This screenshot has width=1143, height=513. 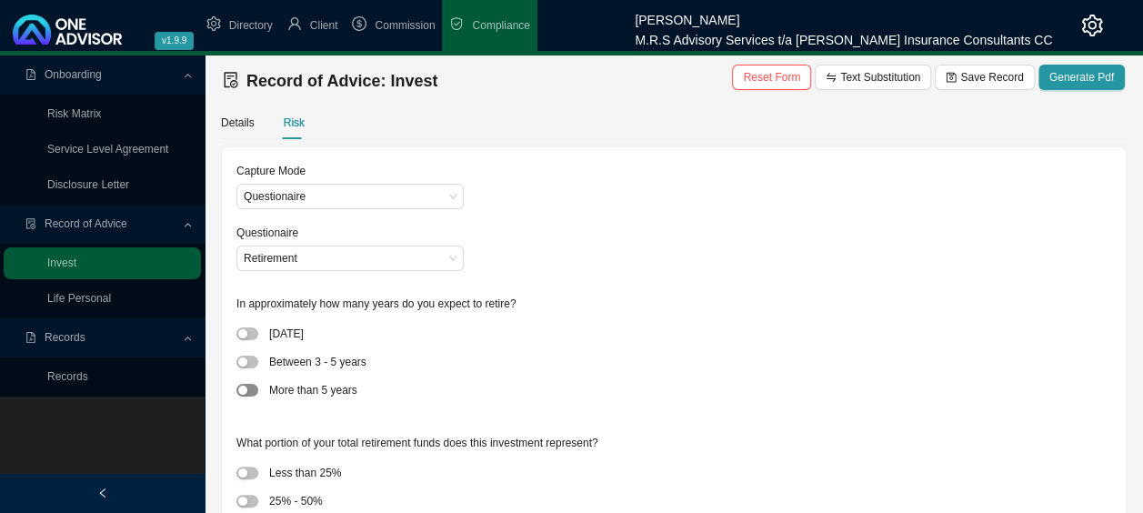 What do you see at coordinates (984, 77) in the screenshot?
I see `button: Save Record` at bounding box center [984, 77].